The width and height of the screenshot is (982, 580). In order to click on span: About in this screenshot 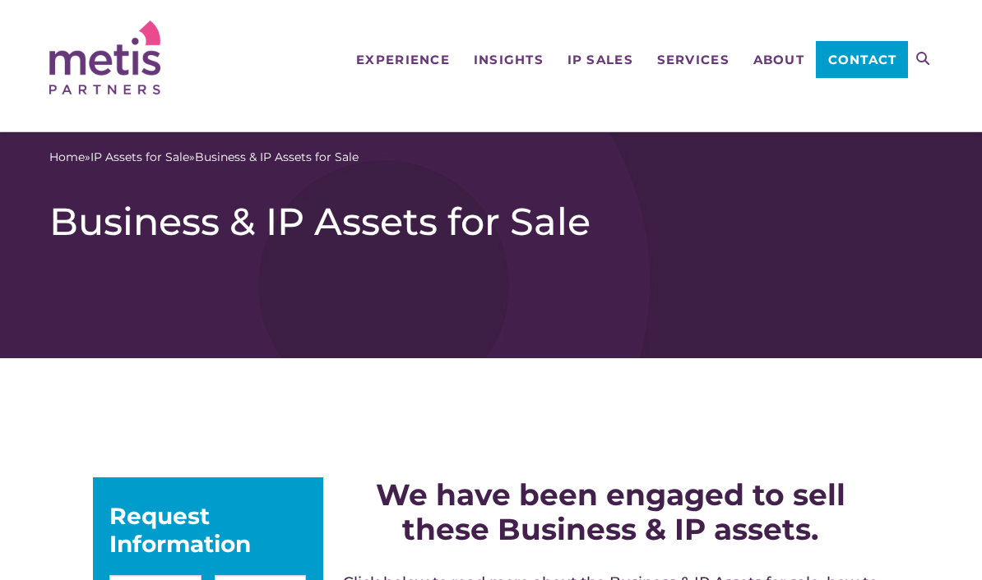, I will do `click(779, 59)`.